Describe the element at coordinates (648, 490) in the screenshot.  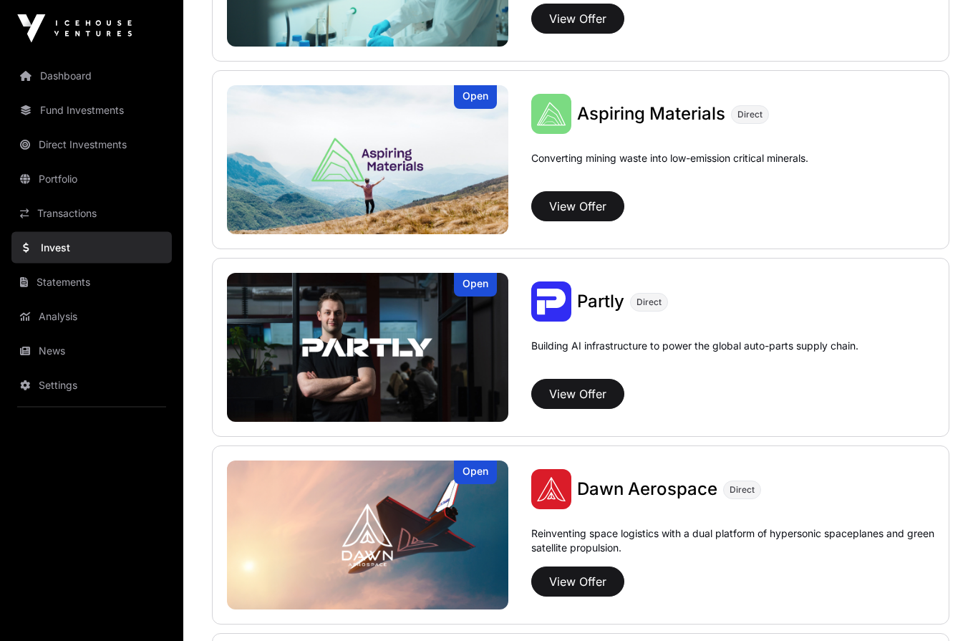
I see `a: Dawn Aerospace` at that location.